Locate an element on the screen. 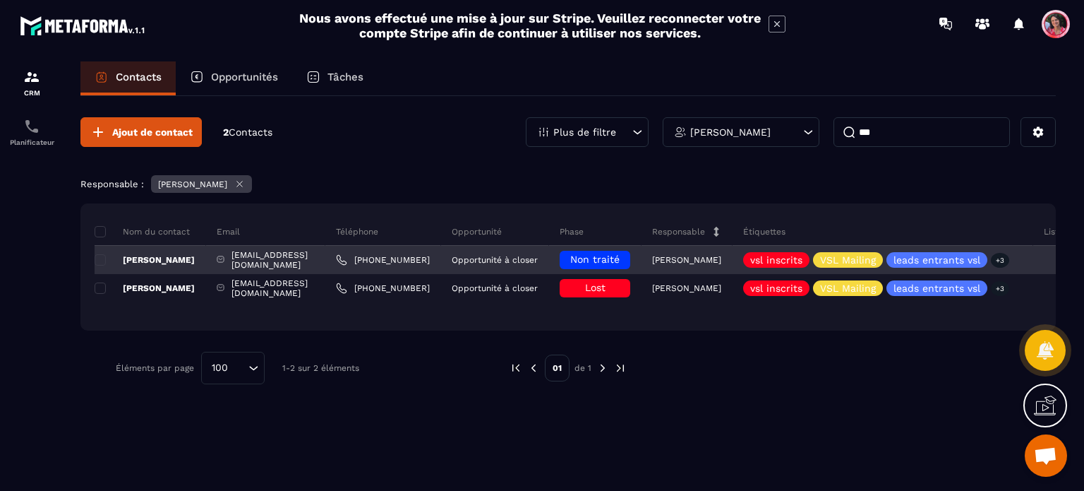  img: scheduler is located at coordinates (32, 126).